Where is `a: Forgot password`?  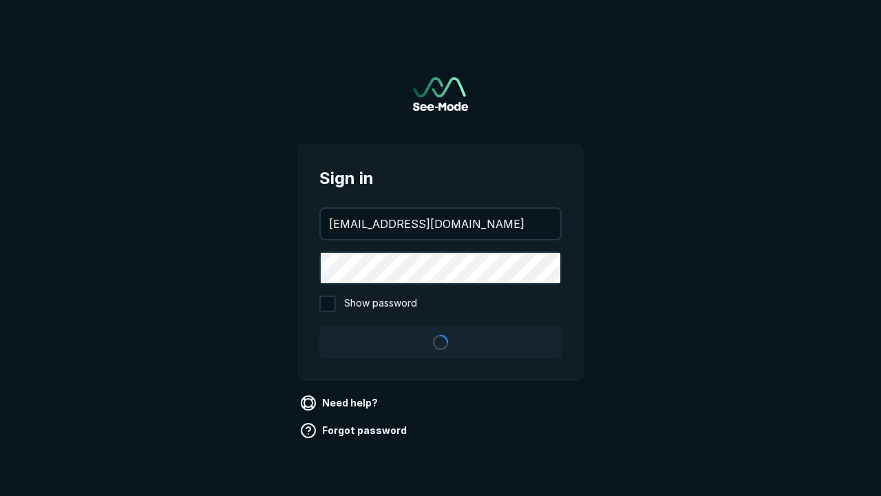 a: Forgot password is located at coordinates (354, 430).